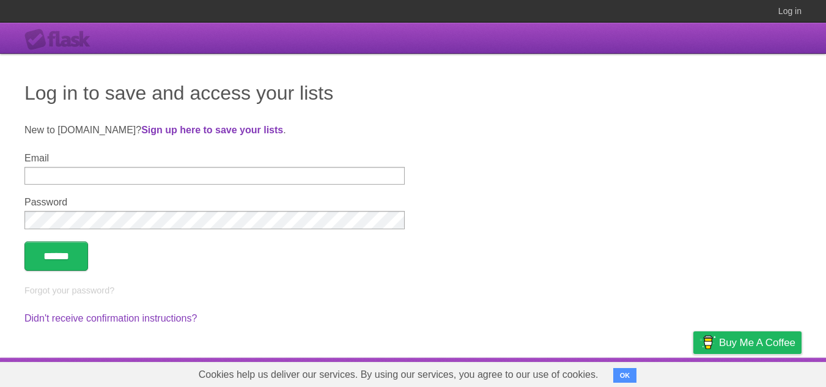 The height and width of the screenshot is (387, 826). What do you see at coordinates (544, 372) in the screenshot?
I see `a: About` at bounding box center [544, 372].